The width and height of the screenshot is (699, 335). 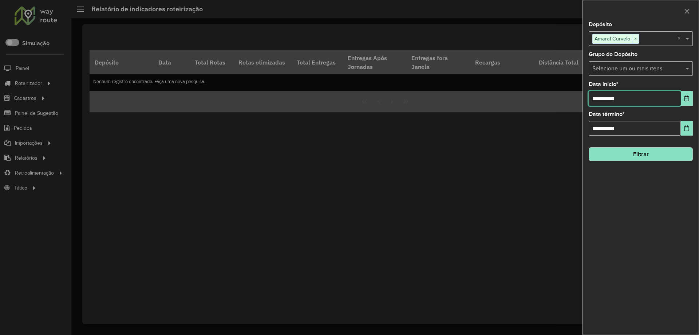 What do you see at coordinates (681, 39) in the screenshot?
I see `span: Clear all` at bounding box center [681, 39].